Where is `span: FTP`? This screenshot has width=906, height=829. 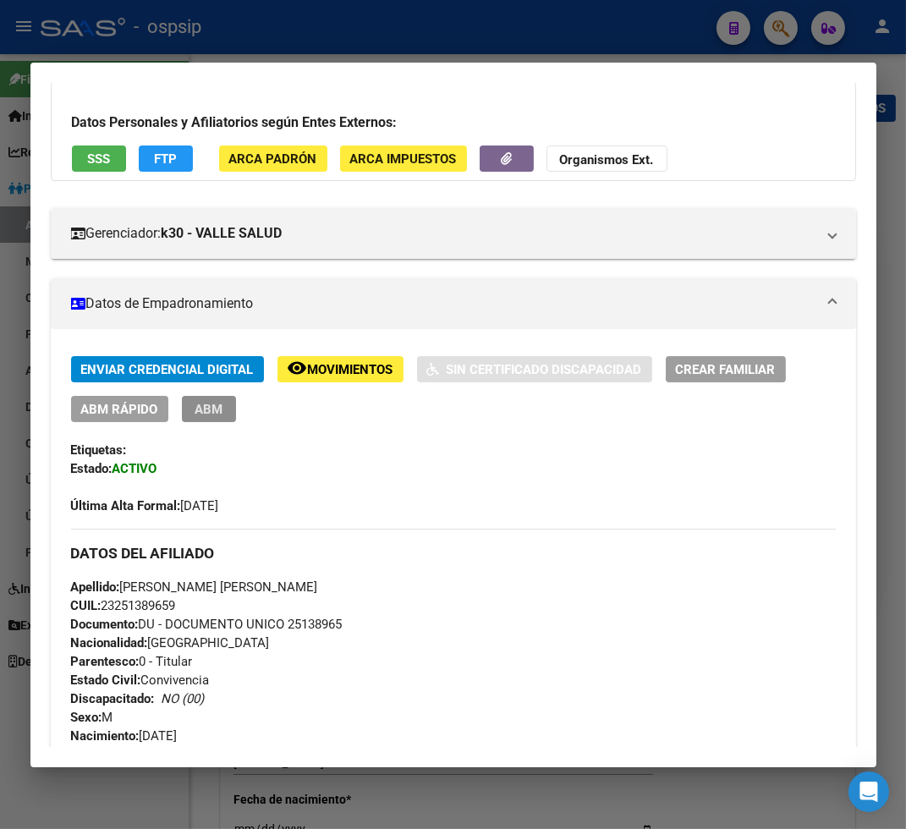
span: FTP is located at coordinates (165, 159).